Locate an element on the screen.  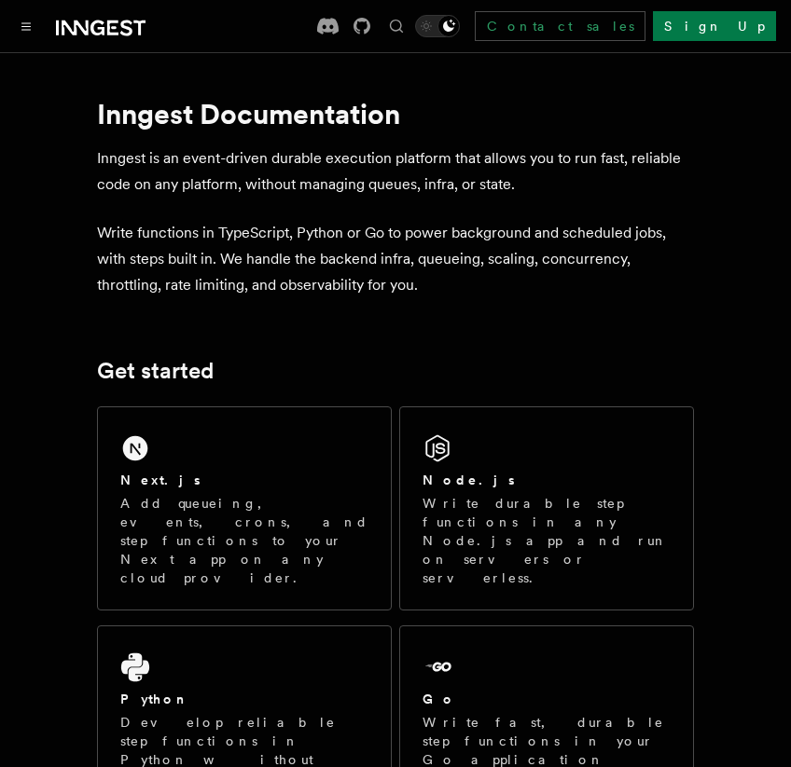
h1: Inngest Documentation is located at coordinates (395, 114).